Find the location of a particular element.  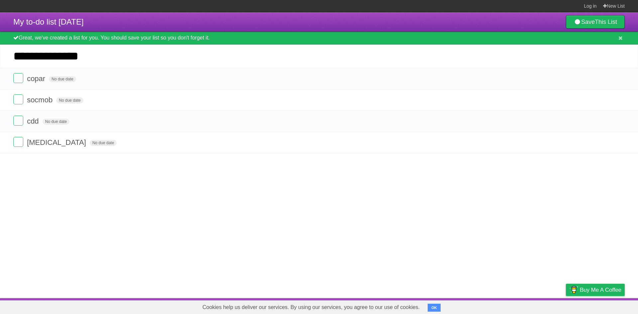

a: Privacy is located at coordinates (566, 306).